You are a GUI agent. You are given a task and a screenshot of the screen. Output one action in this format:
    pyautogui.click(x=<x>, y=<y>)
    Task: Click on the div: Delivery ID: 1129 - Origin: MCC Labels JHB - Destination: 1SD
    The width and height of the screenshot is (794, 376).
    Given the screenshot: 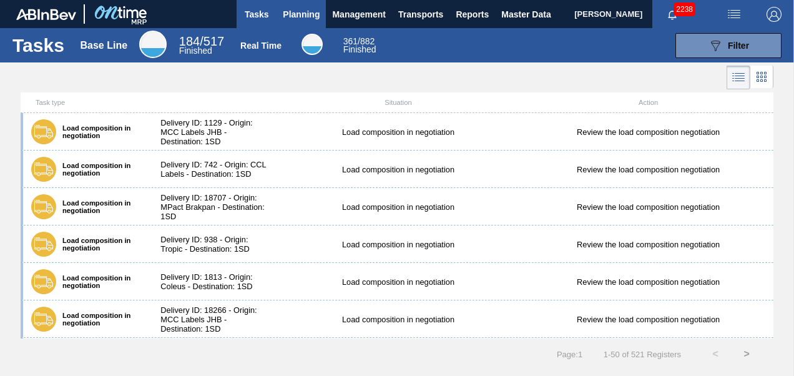 What is the action you would take?
    pyautogui.click(x=210, y=132)
    